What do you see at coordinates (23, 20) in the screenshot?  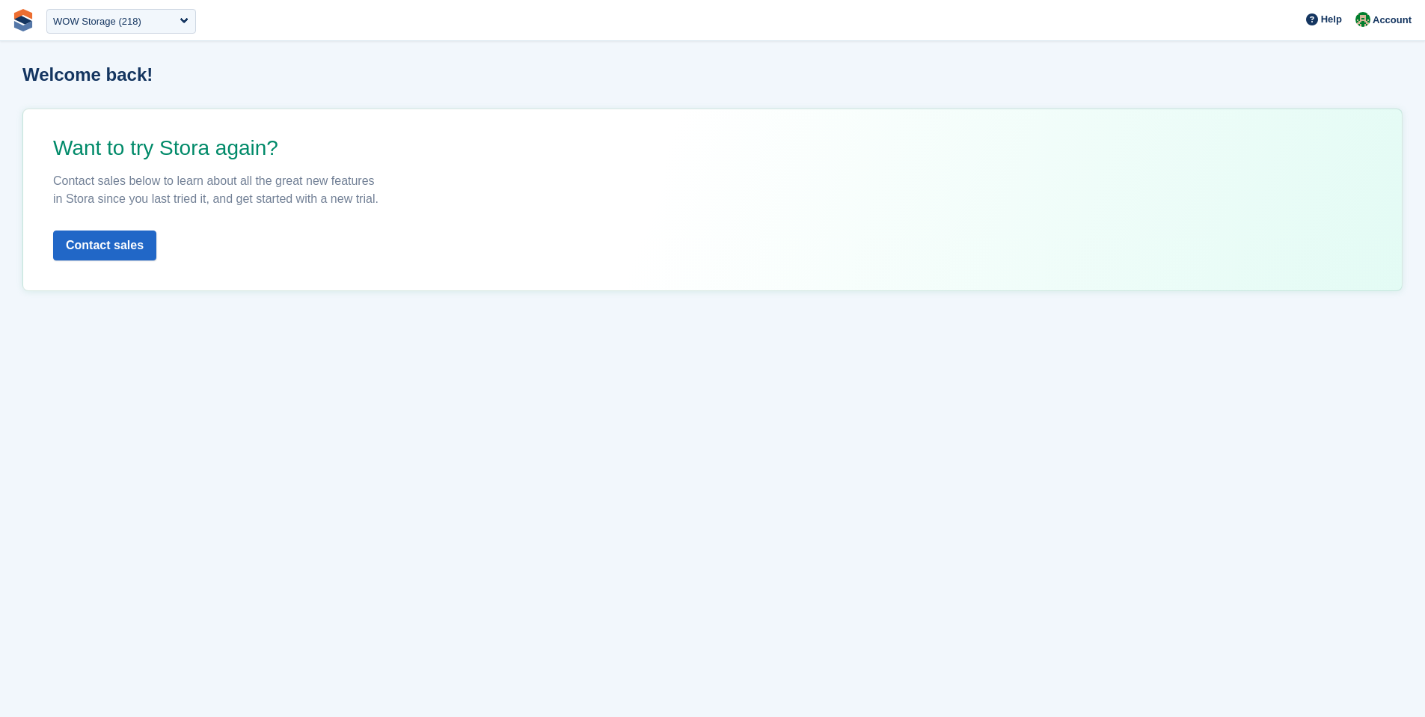 I see `img: stora-icon-8386f47178a22dfd0bd8f6a31ec36ba5ce8667c1dd55bd0f319d3a0aa187defe.svg` at bounding box center [23, 20].